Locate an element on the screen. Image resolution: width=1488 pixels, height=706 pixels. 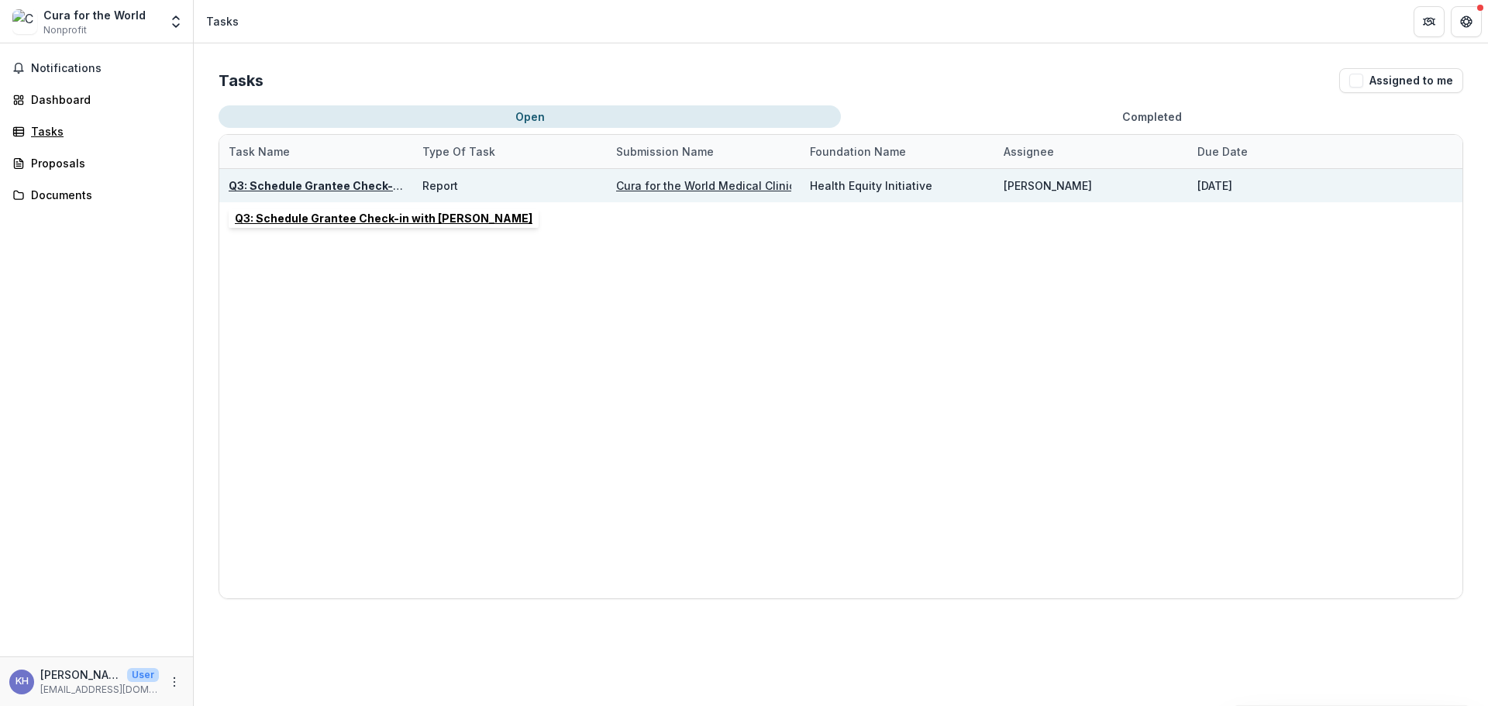
button: Partners is located at coordinates (1429, 22).